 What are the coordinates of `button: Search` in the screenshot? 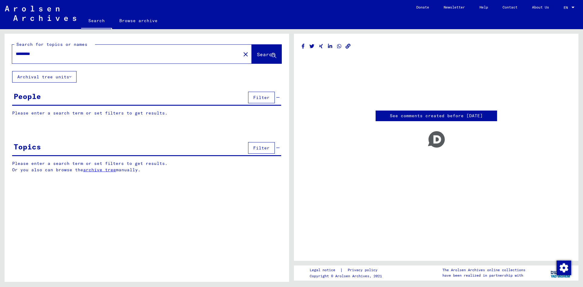 It's located at (267, 54).